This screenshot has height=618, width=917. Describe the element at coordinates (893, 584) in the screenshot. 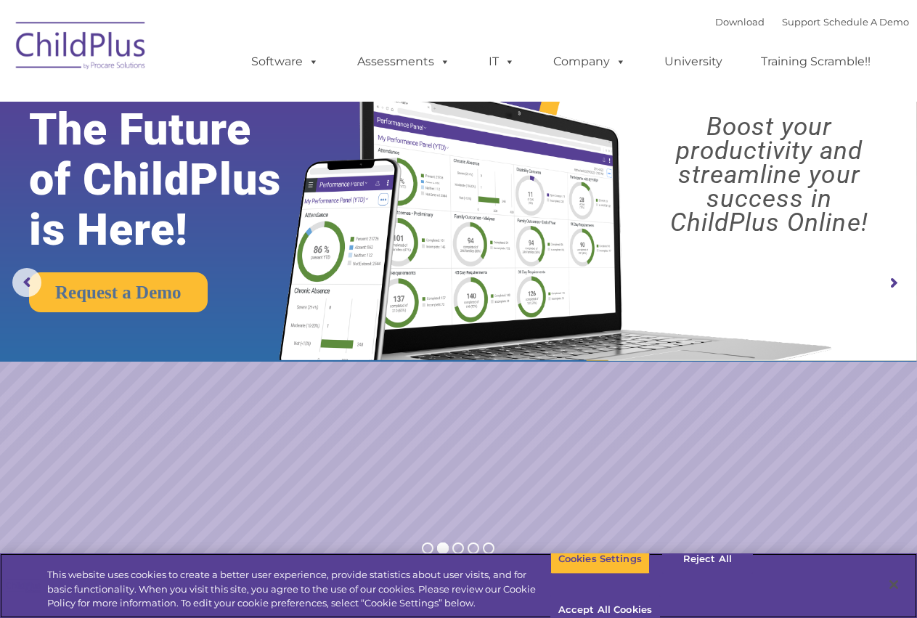

I see `button: Close` at that location.